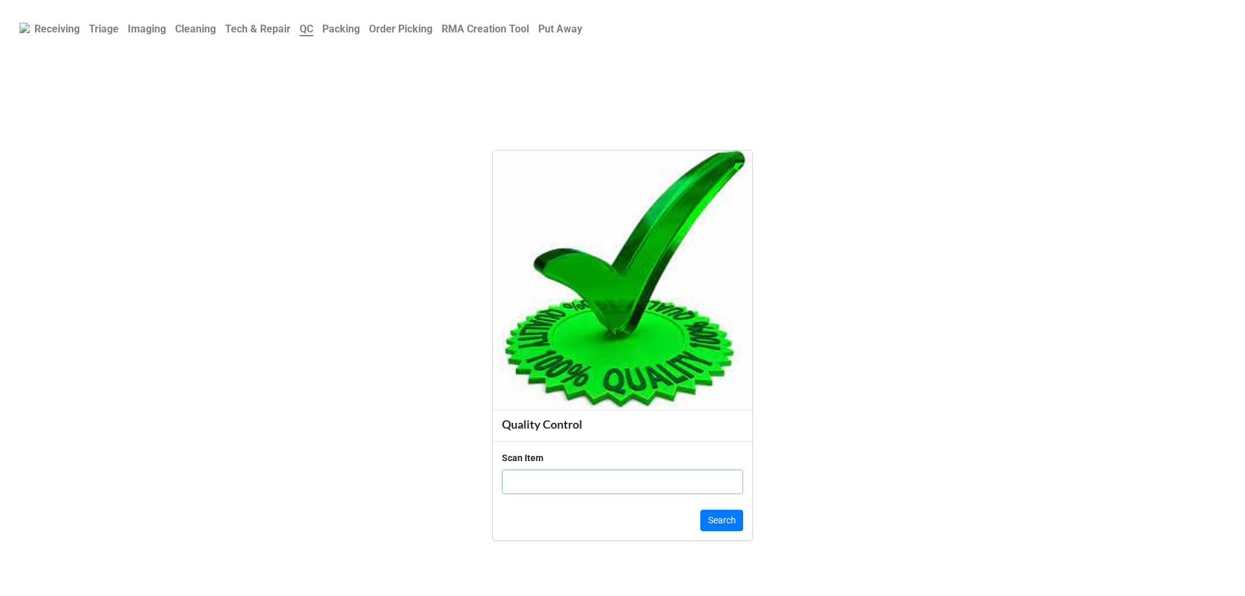 This screenshot has height=596, width=1245. I want to click on a: QC, so click(306, 29).